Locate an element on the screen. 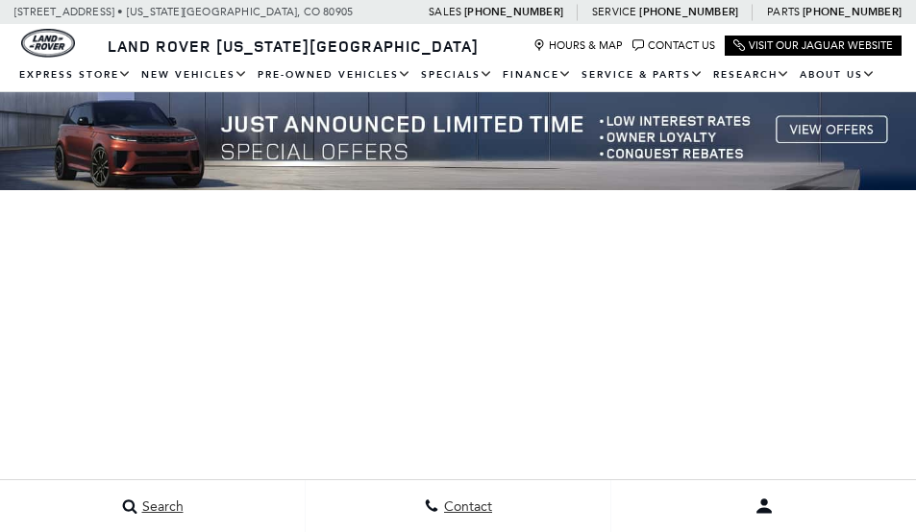 Image resolution: width=916 pixels, height=532 pixels. a: Service & Parts is located at coordinates (642, 75).